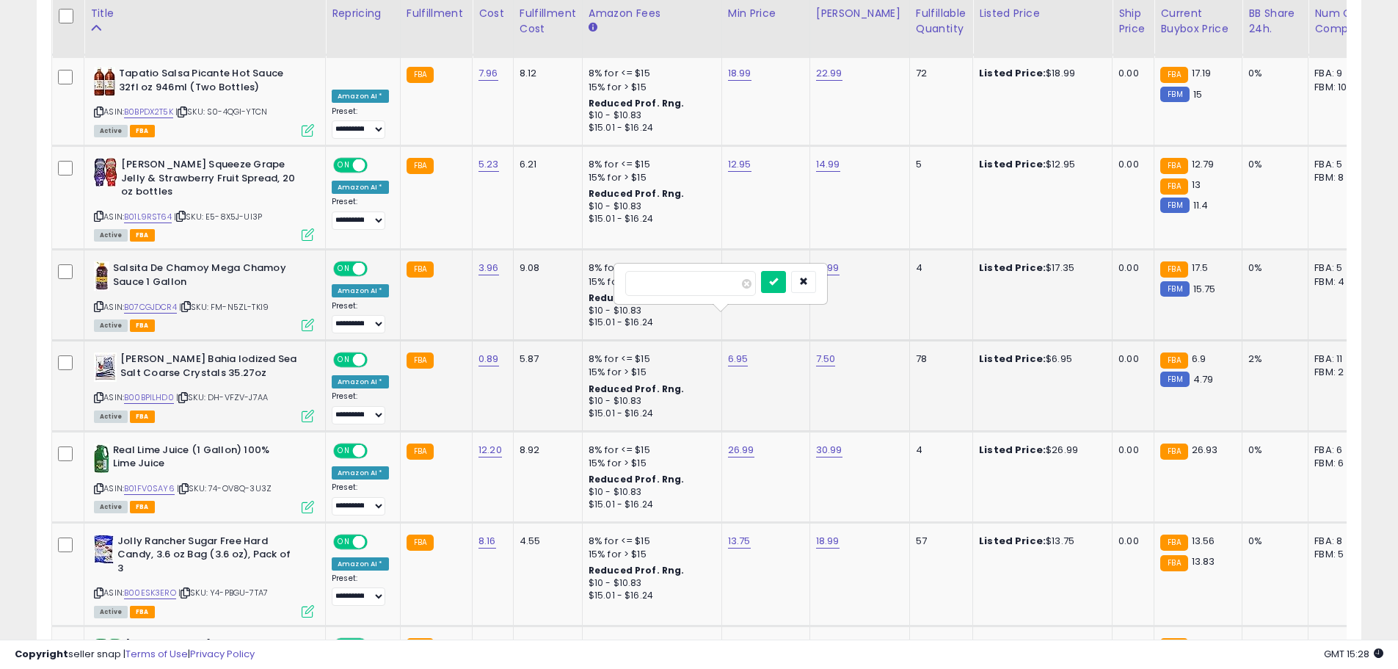 The width and height of the screenshot is (1398, 669). What do you see at coordinates (490, 450) in the screenshot?
I see `a: 12.20` at bounding box center [490, 450].